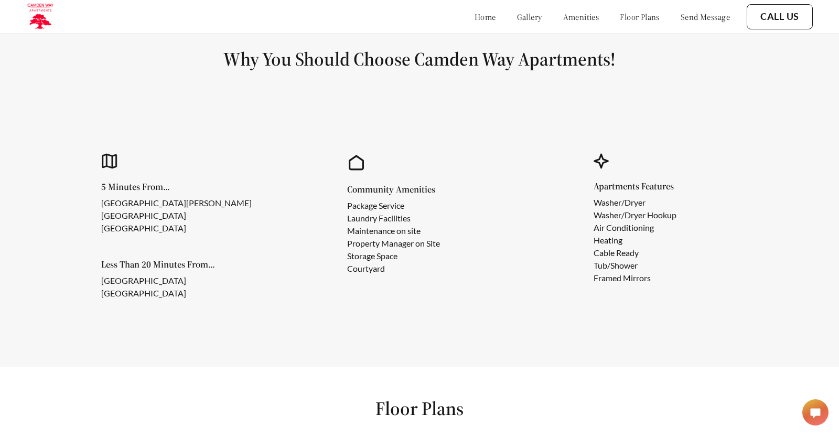 This screenshot has height=436, width=839. I want to click on li: Property Manager on Site, so click(393, 243).